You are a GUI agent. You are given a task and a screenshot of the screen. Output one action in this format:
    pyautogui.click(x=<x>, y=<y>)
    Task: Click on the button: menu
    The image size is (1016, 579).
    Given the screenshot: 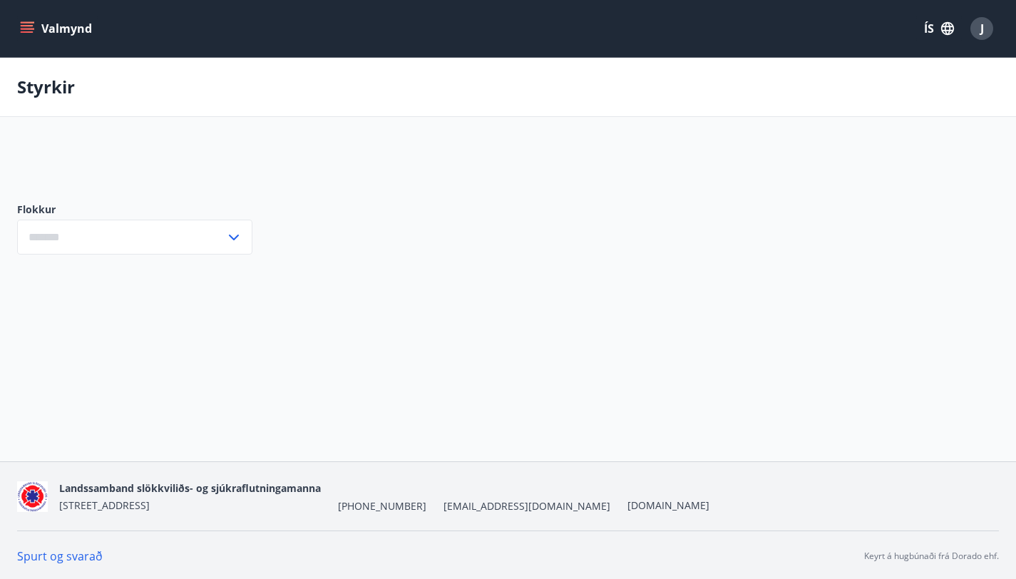 What is the action you would take?
    pyautogui.click(x=57, y=29)
    